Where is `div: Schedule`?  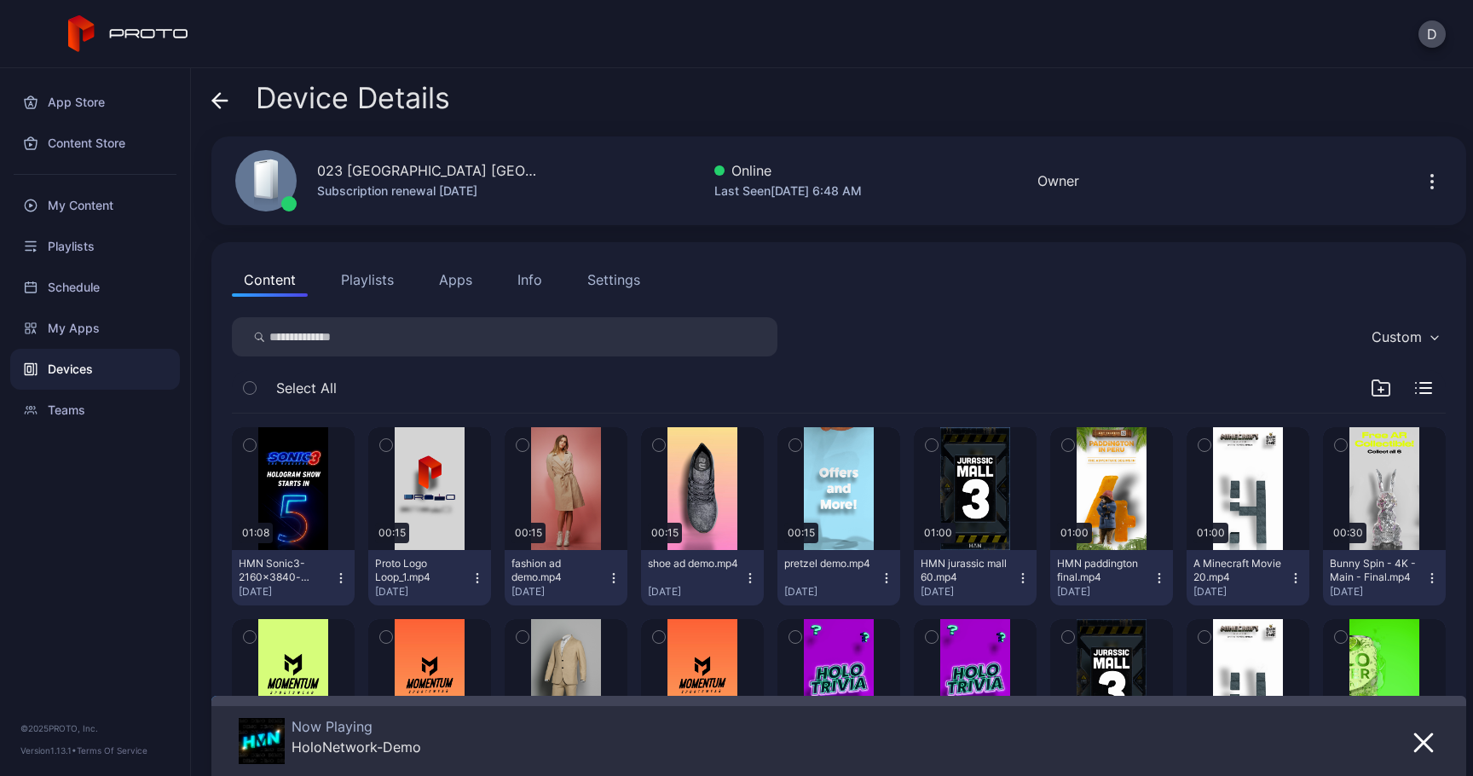
div: Schedule is located at coordinates (95, 287).